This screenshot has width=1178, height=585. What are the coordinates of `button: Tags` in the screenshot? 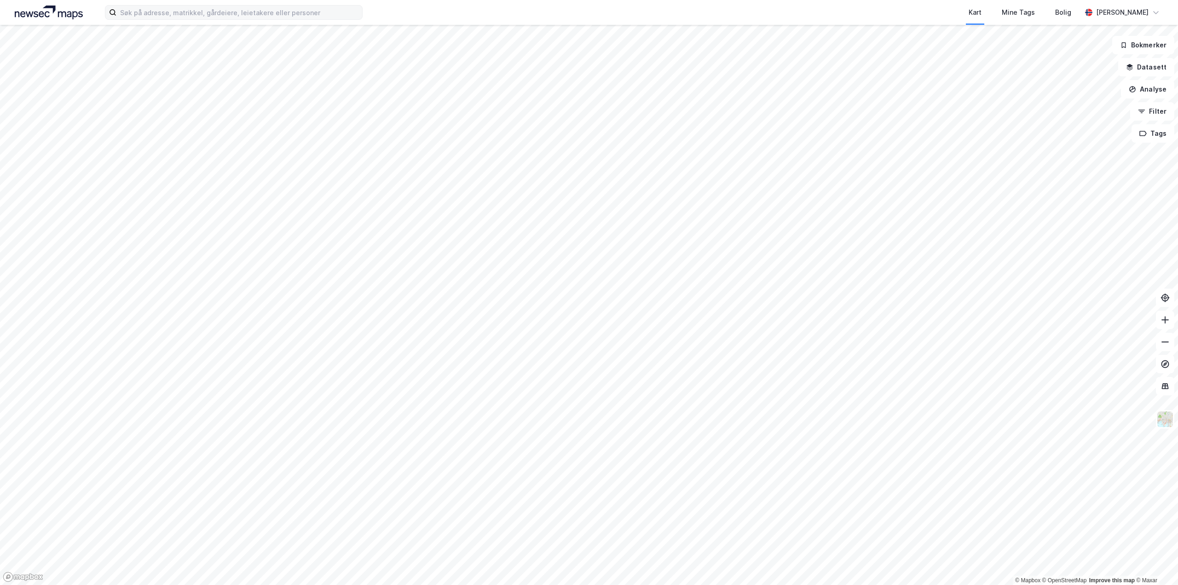 It's located at (1153, 133).